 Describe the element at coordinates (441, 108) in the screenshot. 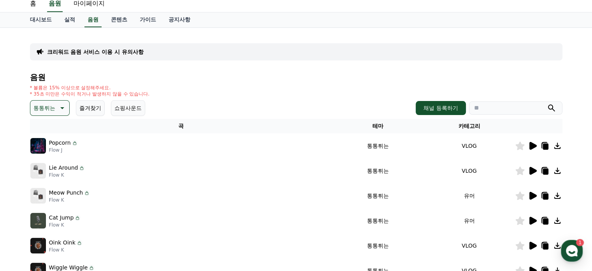

I see `a: 채널 등록하기` at that location.